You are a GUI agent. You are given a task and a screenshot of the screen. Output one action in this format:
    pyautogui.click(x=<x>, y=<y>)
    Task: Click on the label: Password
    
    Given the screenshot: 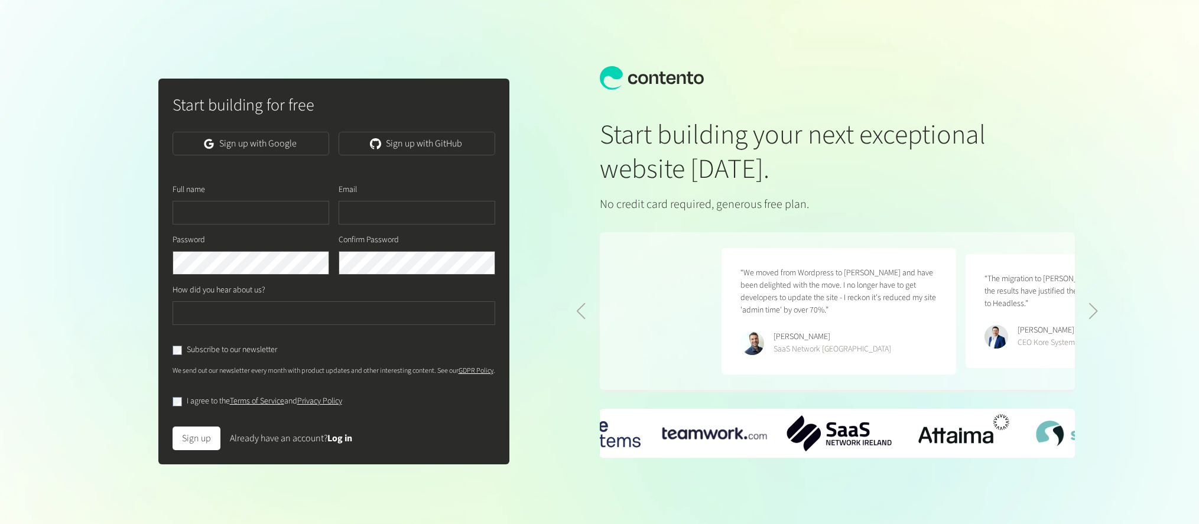 What is the action you would take?
    pyautogui.click(x=189, y=240)
    